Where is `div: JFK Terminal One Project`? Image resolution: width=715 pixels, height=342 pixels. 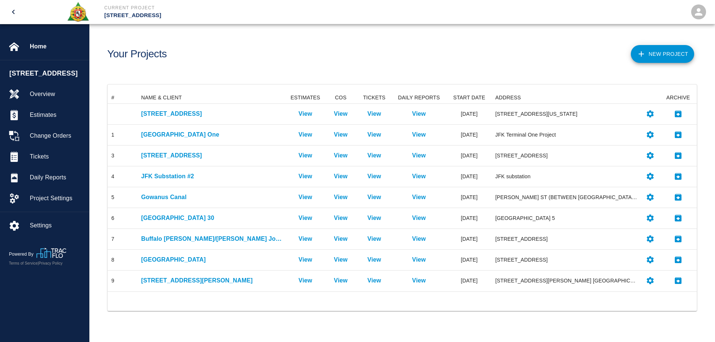
div: JFK Terminal One Project is located at coordinates (566, 135).